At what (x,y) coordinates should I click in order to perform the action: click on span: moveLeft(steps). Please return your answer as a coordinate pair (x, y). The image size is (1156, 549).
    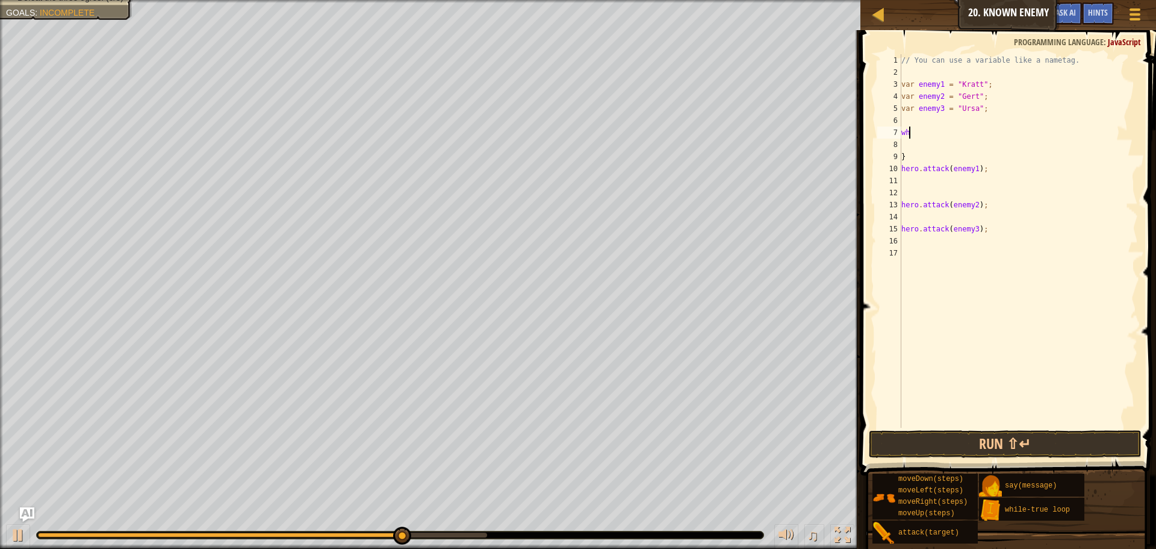
    Looking at the image, I should click on (931, 490).